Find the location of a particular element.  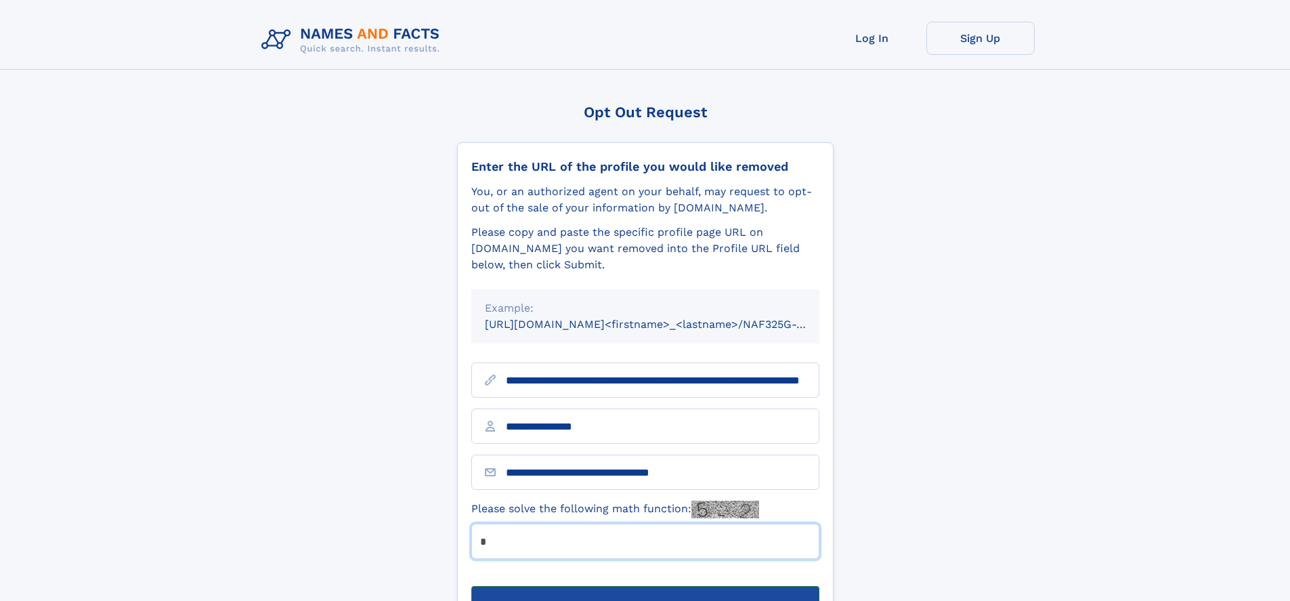

img: Logo Names and Facts is located at coordinates (353, 40).